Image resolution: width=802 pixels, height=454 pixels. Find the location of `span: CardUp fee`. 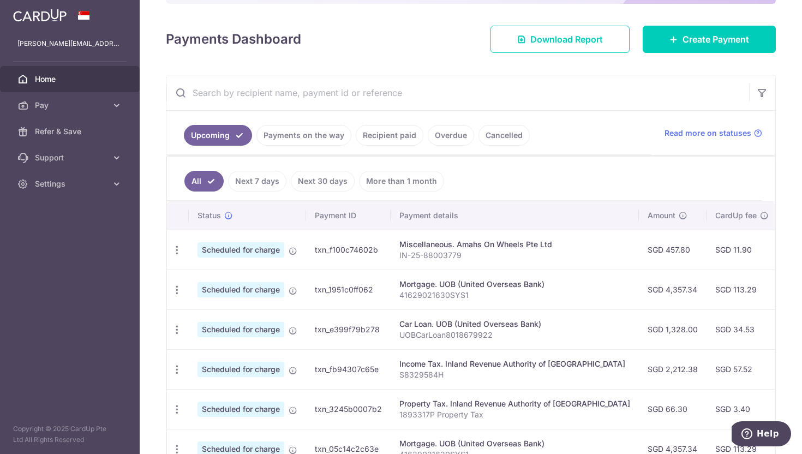

span: CardUp fee is located at coordinates (736, 216).